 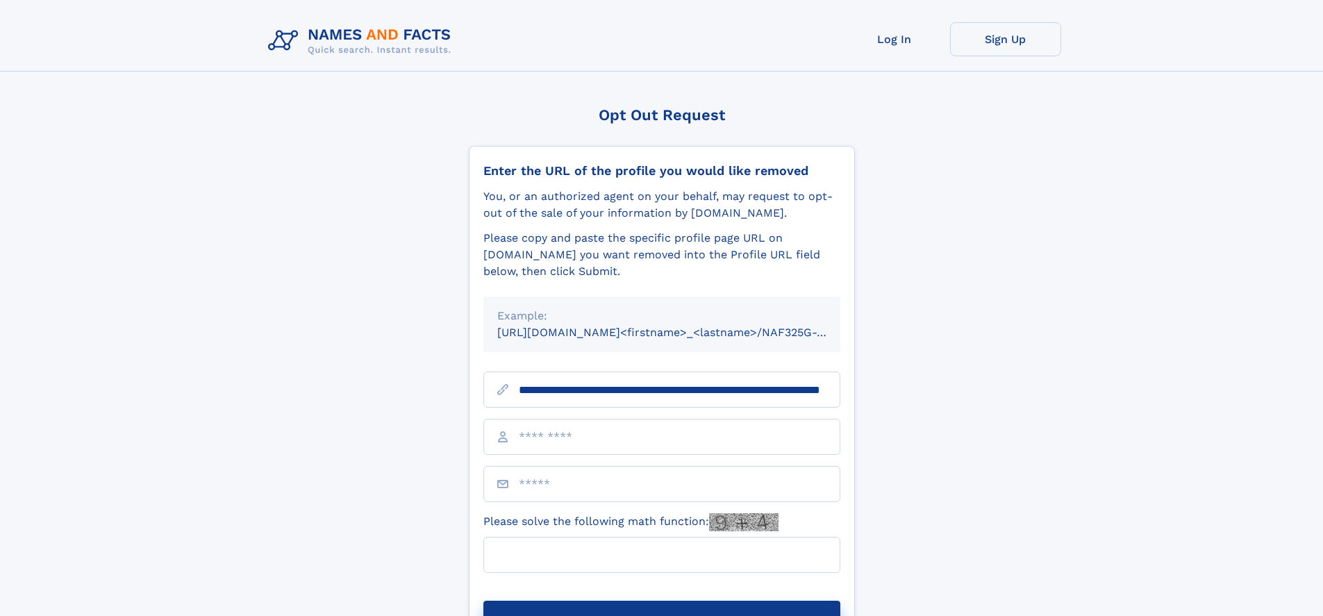 I want to click on a: Sign Up, so click(x=1006, y=39).